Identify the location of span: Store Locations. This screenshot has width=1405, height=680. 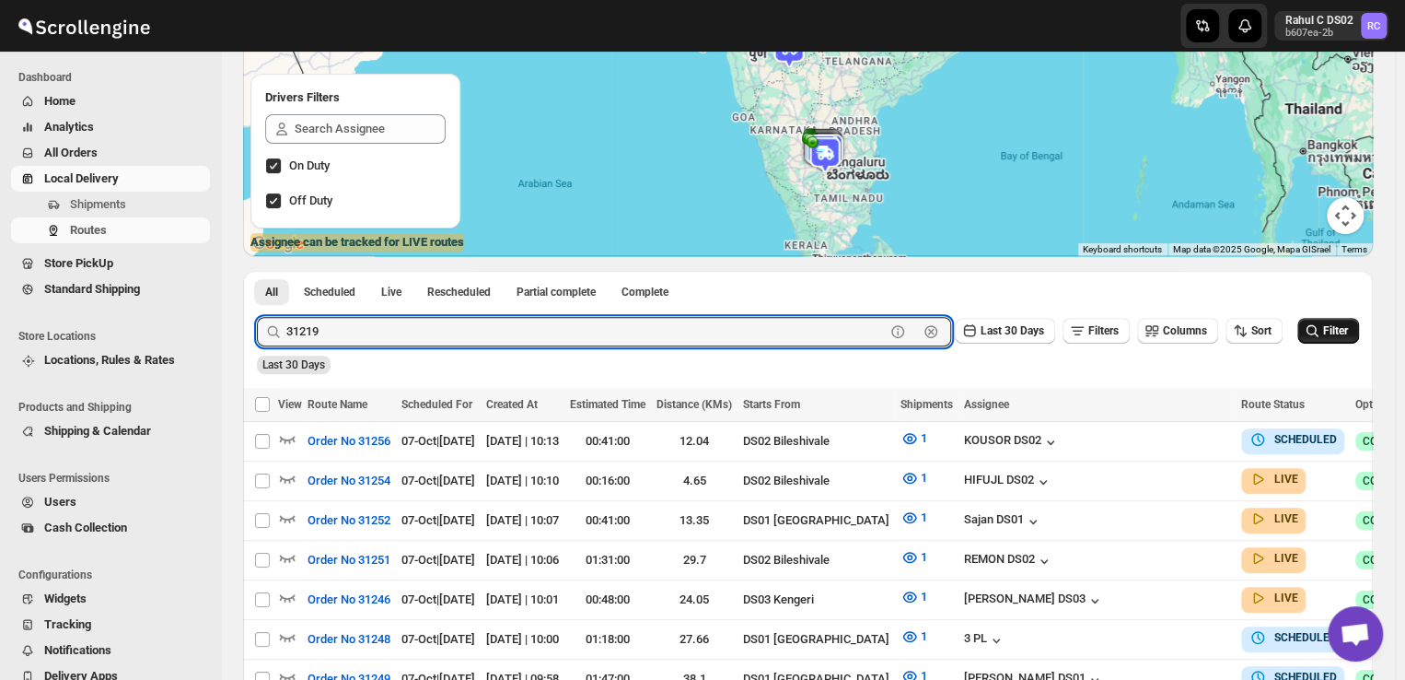
(115, 336).